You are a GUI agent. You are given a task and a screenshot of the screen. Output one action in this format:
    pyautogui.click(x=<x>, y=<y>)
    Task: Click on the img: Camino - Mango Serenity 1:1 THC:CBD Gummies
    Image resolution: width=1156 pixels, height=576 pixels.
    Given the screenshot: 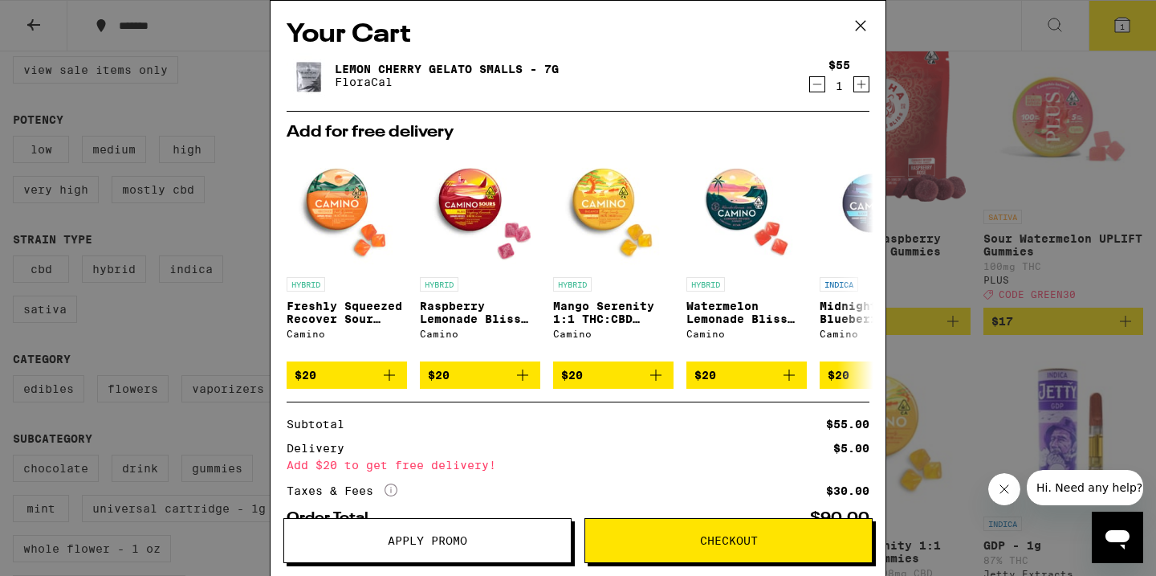 What is the action you would take?
    pyautogui.click(x=613, y=209)
    